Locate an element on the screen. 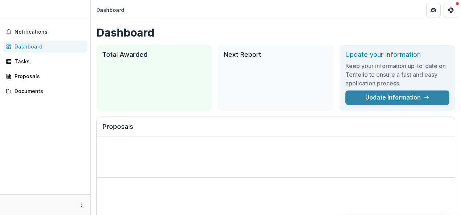 The image size is (461, 215). h2: Update your information is located at coordinates (397, 55).